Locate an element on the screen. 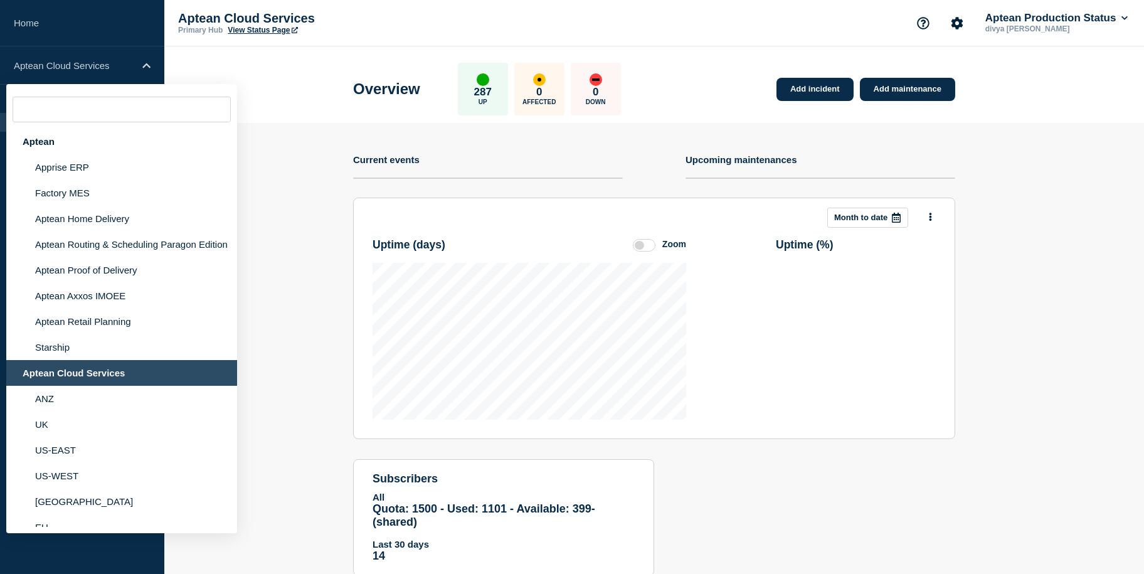 This screenshot has width=1144, height=574. button: Support is located at coordinates (923, 23).